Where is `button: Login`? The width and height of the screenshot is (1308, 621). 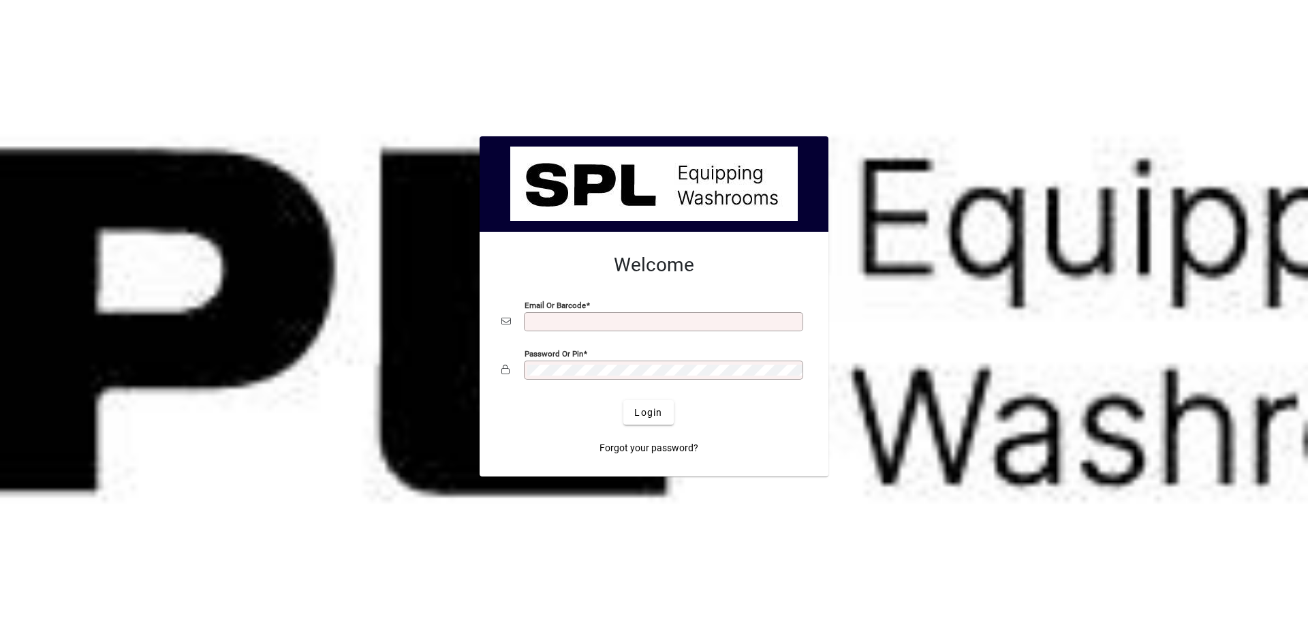
button: Login is located at coordinates (648, 412).